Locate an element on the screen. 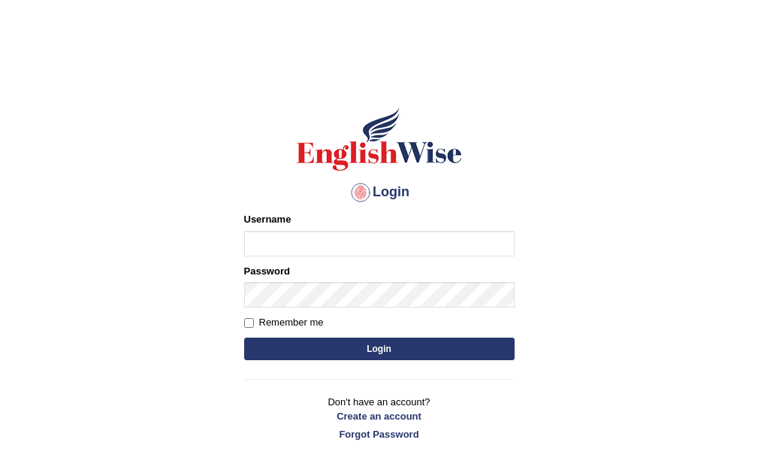 Image resolution: width=758 pixels, height=476 pixels. img: Logo of English Wise sign in for intelligent practice with AI is located at coordinates (379, 139).